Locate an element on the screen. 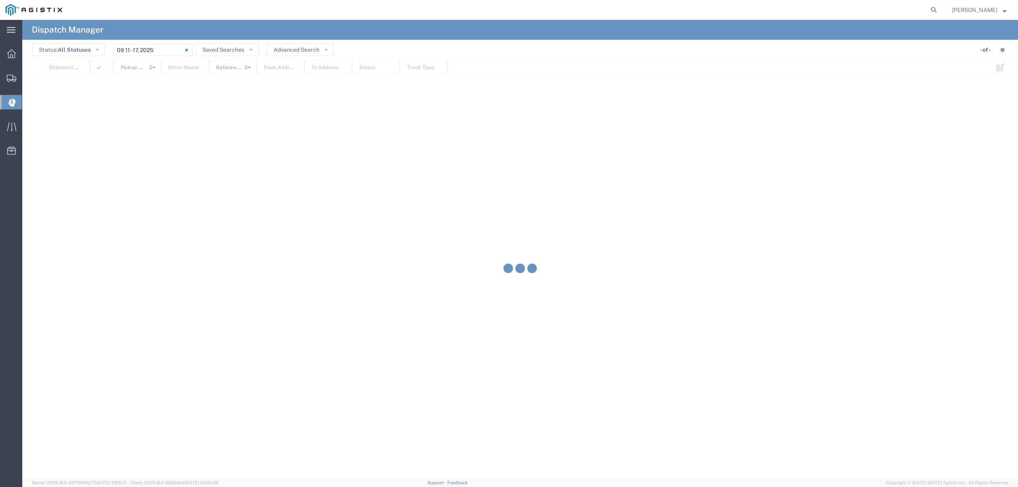  img: logo is located at coordinates (34, 10).